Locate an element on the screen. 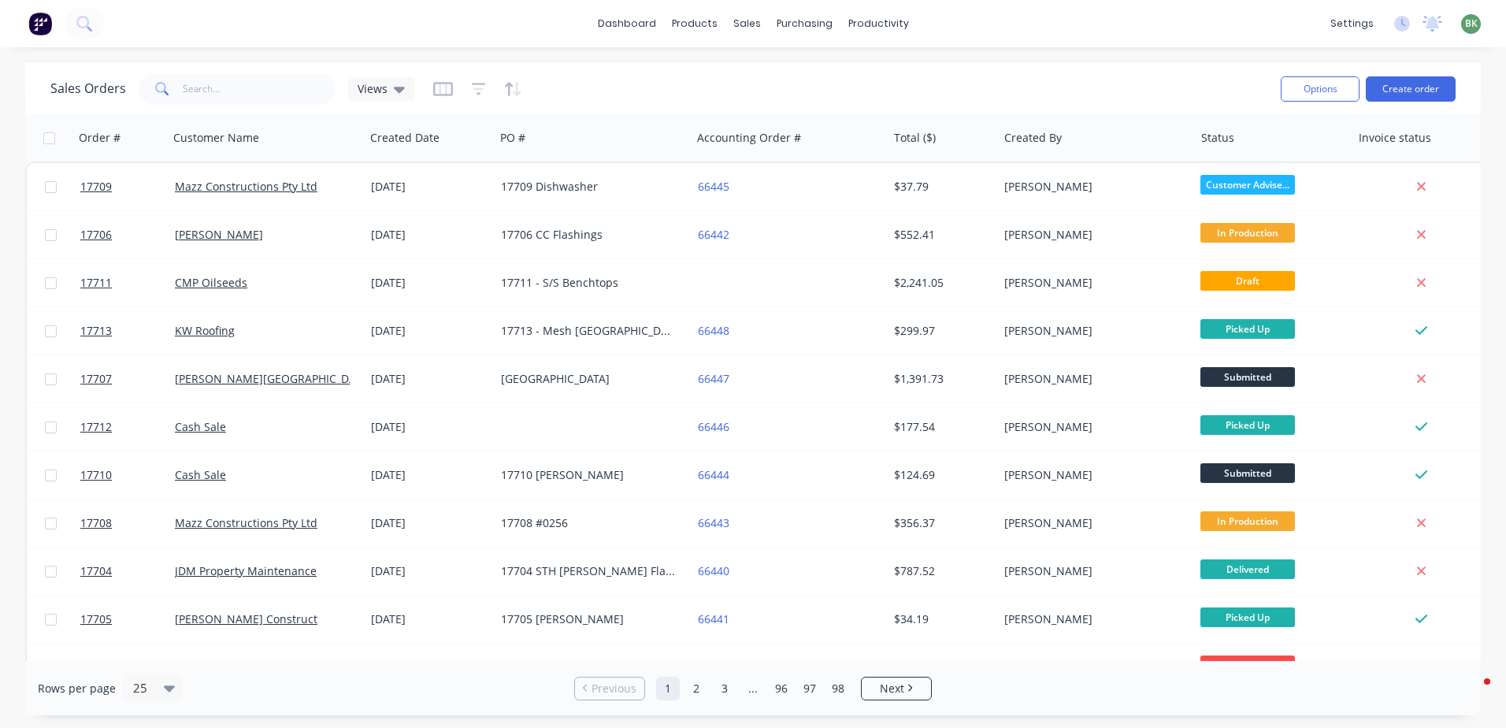  a: Next page is located at coordinates (896, 688).